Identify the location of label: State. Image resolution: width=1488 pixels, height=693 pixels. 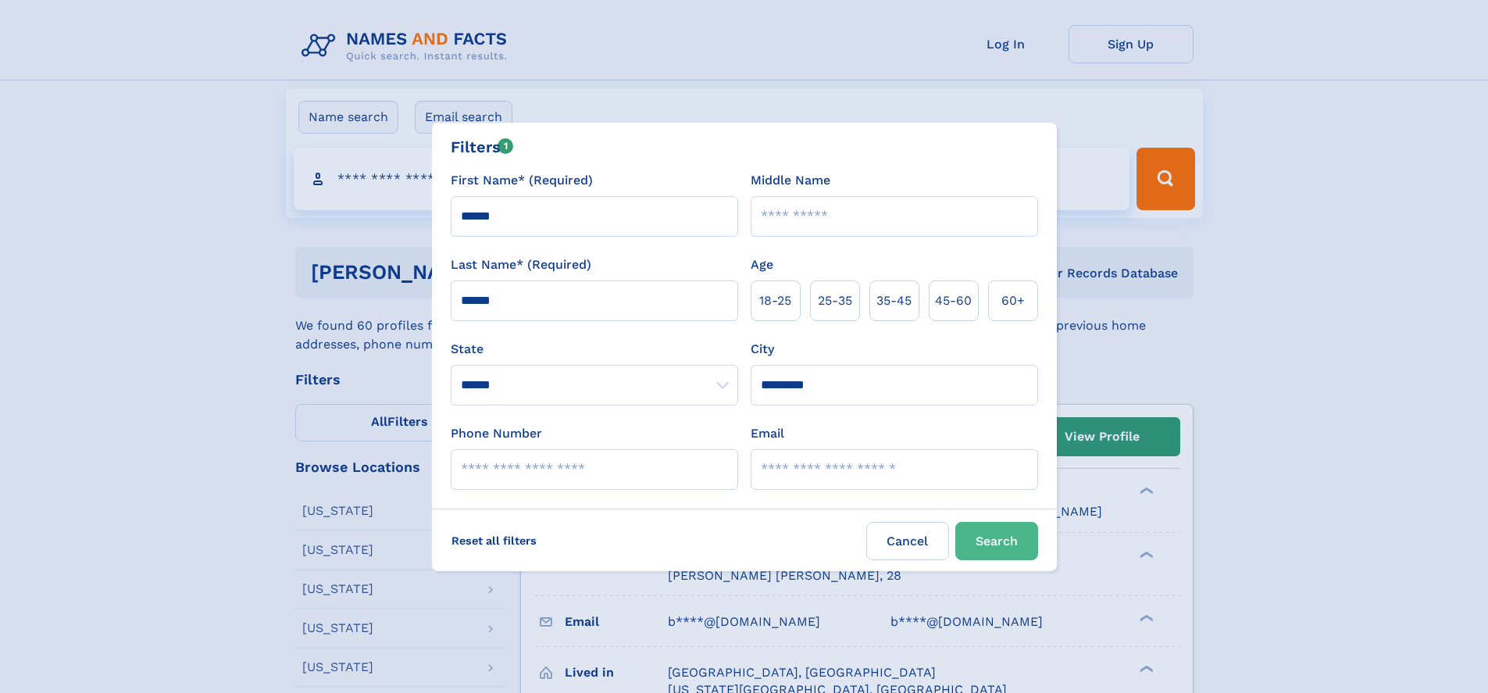
(594, 349).